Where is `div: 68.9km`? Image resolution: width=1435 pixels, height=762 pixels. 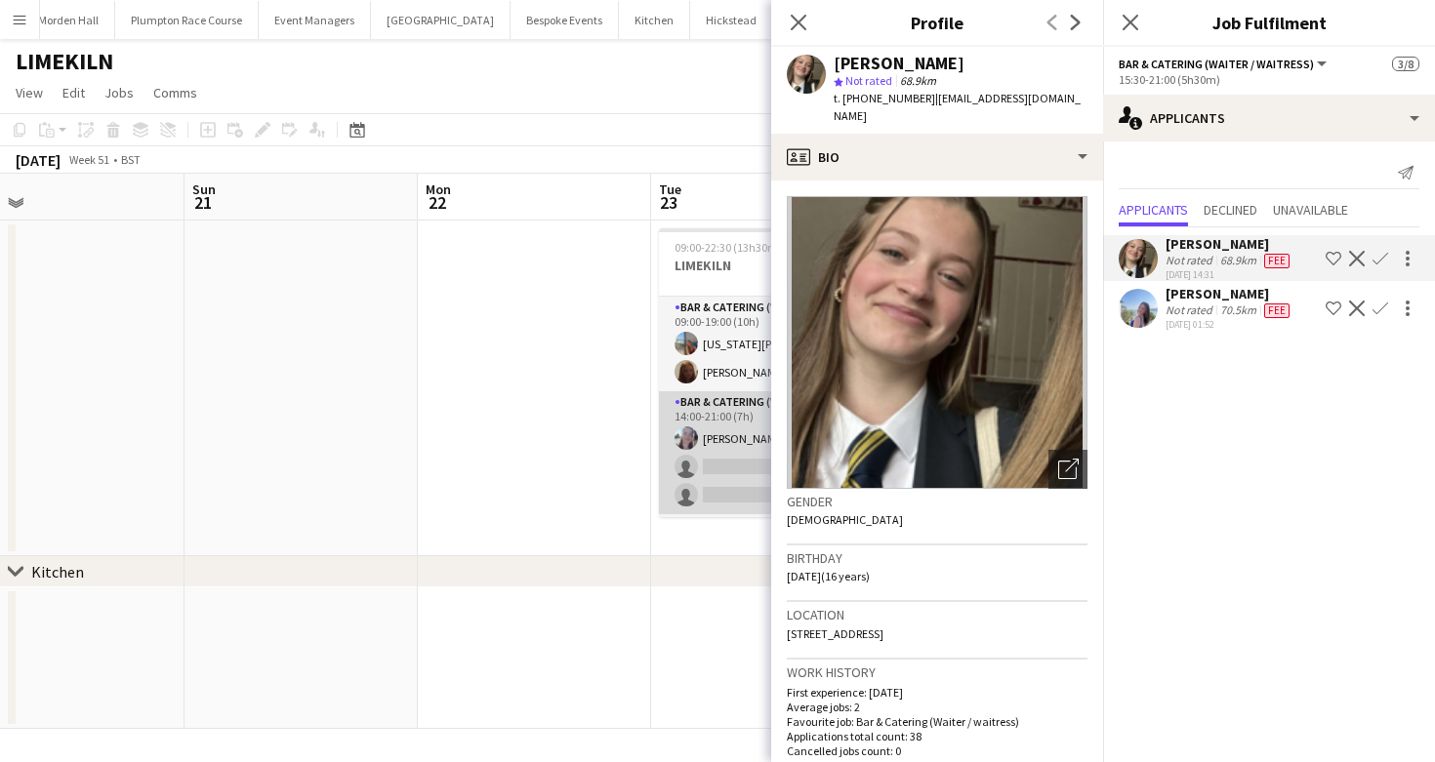 div: 68.9km is located at coordinates (1238, 261).